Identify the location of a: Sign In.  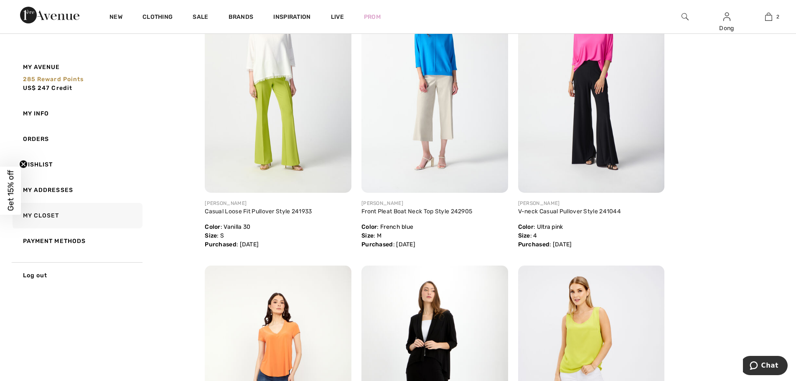
(727, 16).